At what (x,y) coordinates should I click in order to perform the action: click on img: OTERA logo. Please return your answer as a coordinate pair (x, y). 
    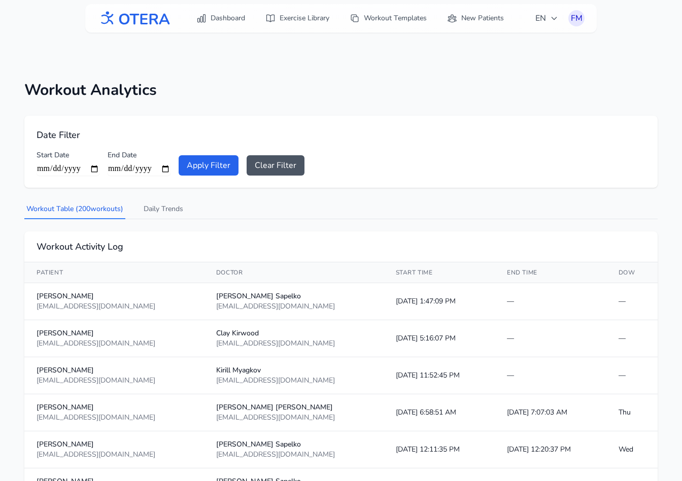
    Looking at the image, I should click on (134, 18).